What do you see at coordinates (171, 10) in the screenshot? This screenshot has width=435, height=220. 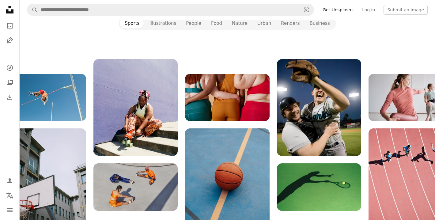 I see `form: Find visuals sitewide` at bounding box center [171, 10].